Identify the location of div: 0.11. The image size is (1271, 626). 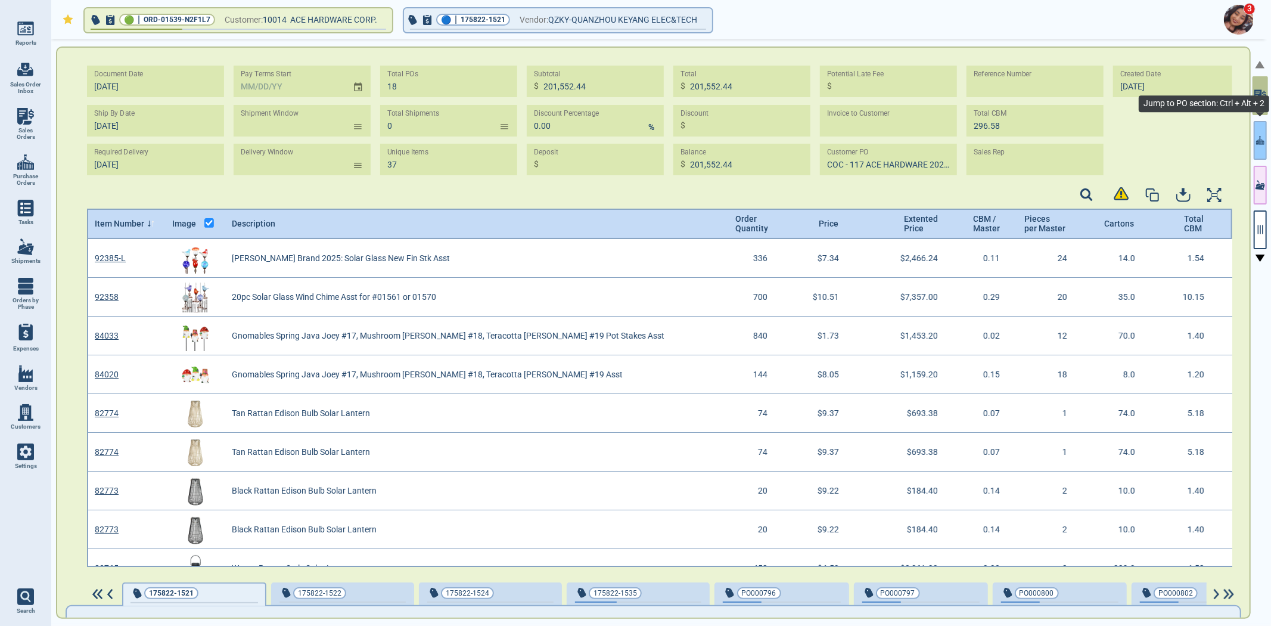
(985, 258).